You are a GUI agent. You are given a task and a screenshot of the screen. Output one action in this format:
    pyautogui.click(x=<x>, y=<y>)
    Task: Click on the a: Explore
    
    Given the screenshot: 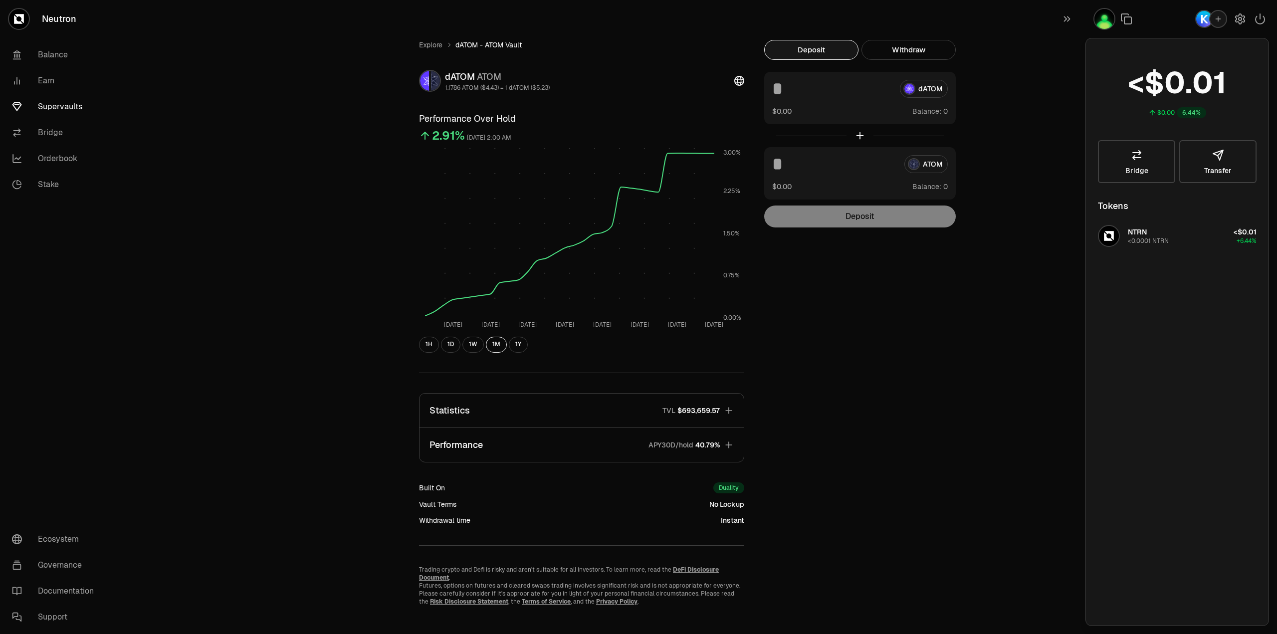 What is the action you would take?
    pyautogui.click(x=431, y=45)
    